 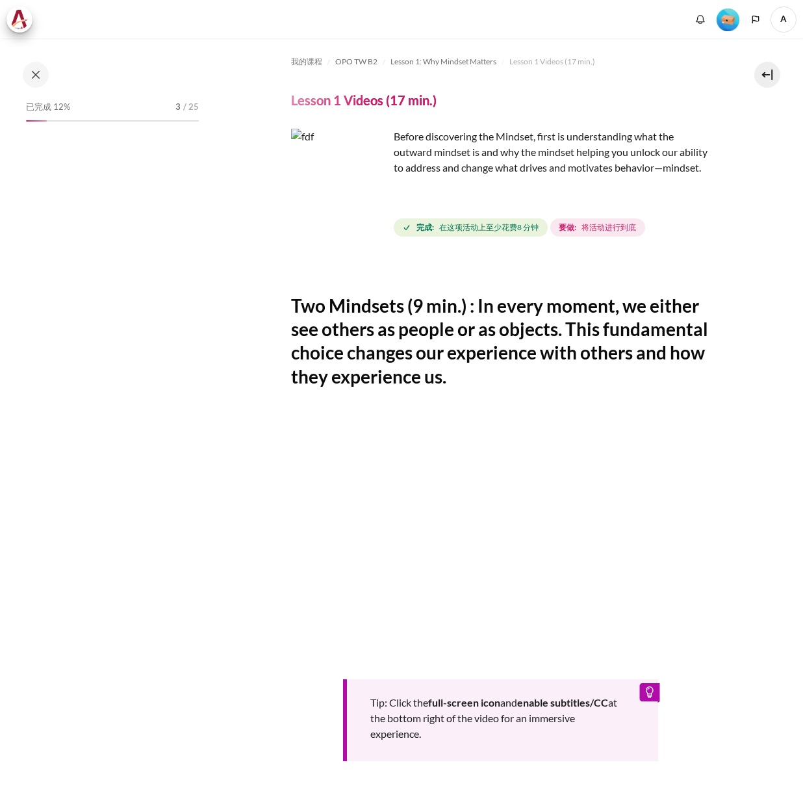 What do you see at coordinates (340, 177) in the screenshot?
I see `img: fdf` at bounding box center [340, 177].